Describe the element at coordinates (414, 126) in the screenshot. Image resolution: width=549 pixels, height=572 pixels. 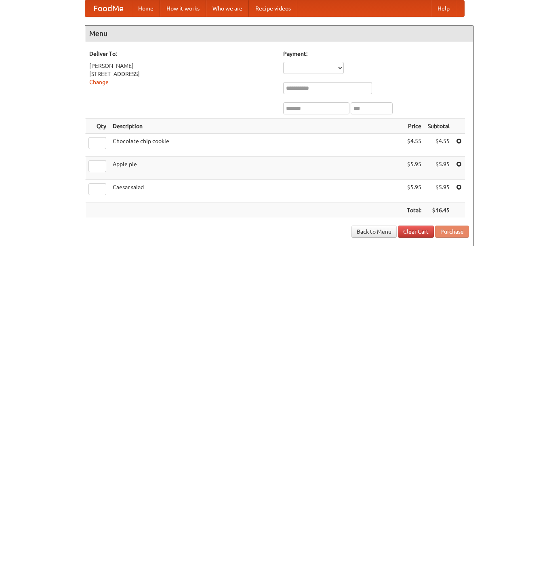
I see `th: Price` at that location.